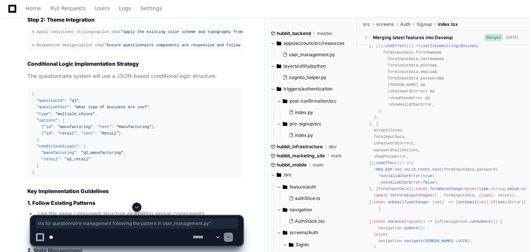  What do you see at coordinates (493, 202) in the screenshot?
I see `span: if` at bounding box center [493, 202].